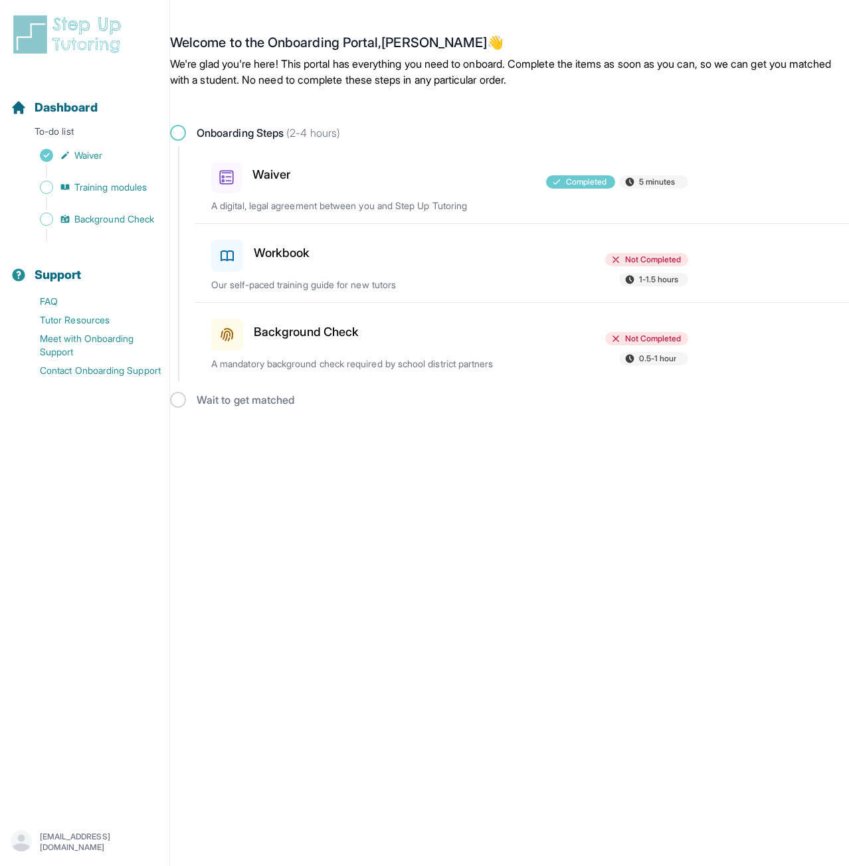 Image resolution: width=849 pixels, height=866 pixels. Describe the element at coordinates (58, 275) in the screenshot. I see `span: Support` at that location.